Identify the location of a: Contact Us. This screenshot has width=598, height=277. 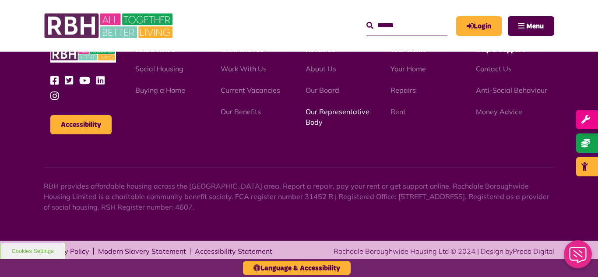
(494, 69).